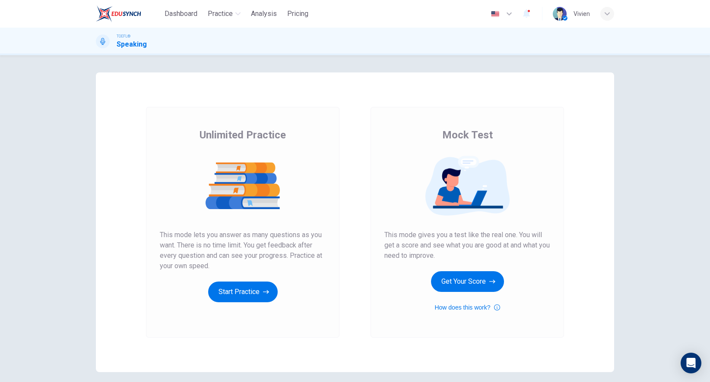  Describe the element at coordinates (467, 246) in the screenshot. I see `span: This mode gives you a test like the real one. You will get a score and see what you are good at a...` at that location.